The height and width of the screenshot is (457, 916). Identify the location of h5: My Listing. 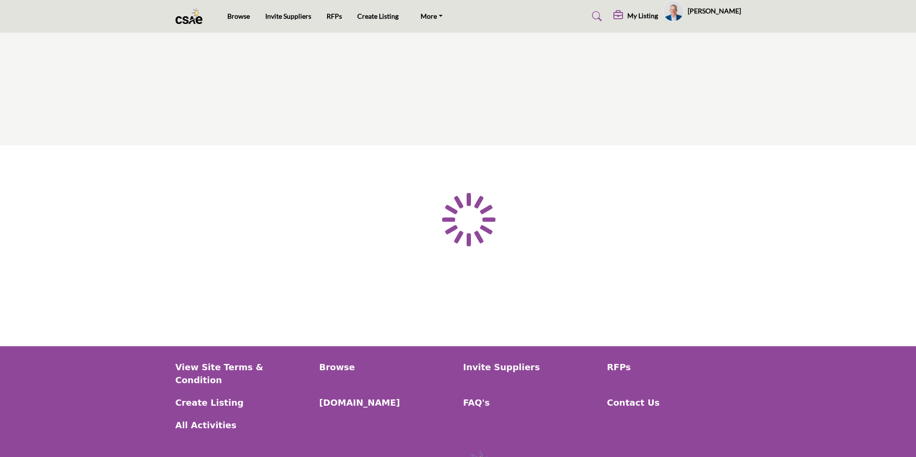
(643, 16).